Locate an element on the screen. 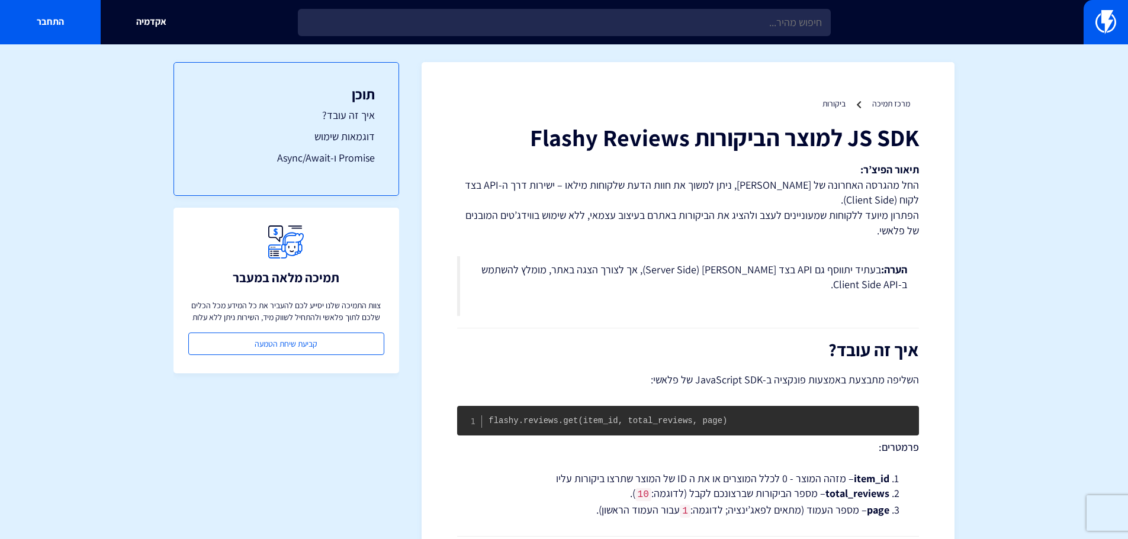 This screenshot has width=1128, height=539. li: – מזהה המוצר - 0 לכלל המוצרים או את ה ID של המוצר שתרצו ביקורות עליו is located at coordinates (688, 479).